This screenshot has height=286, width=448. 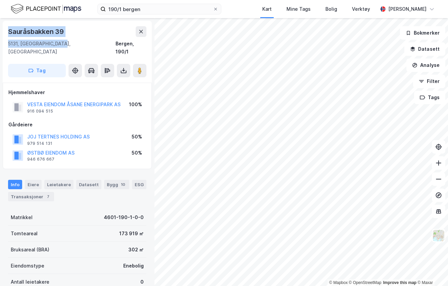 I want to click on div: Leietakere, so click(x=59, y=184).